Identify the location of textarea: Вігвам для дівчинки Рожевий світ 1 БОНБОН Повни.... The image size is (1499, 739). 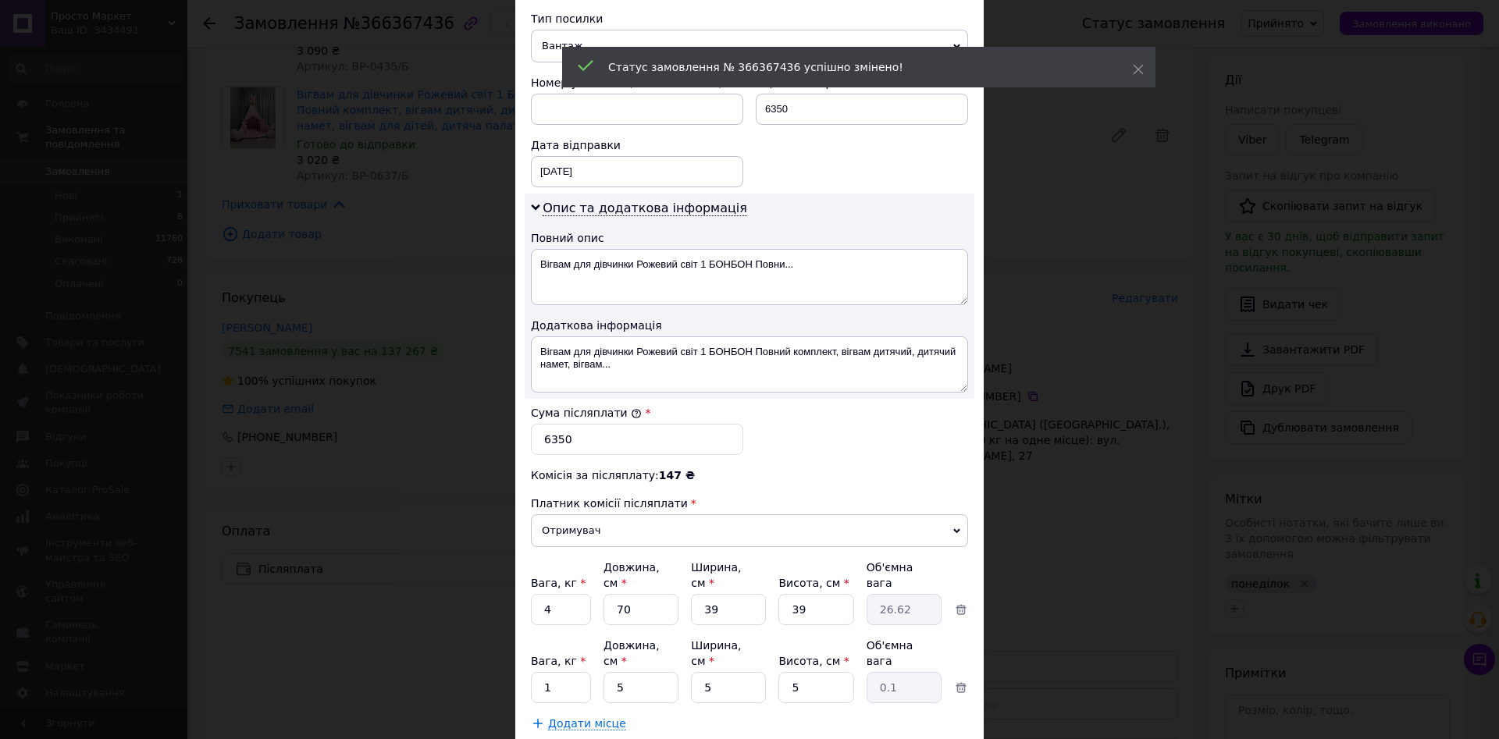
(750, 277).